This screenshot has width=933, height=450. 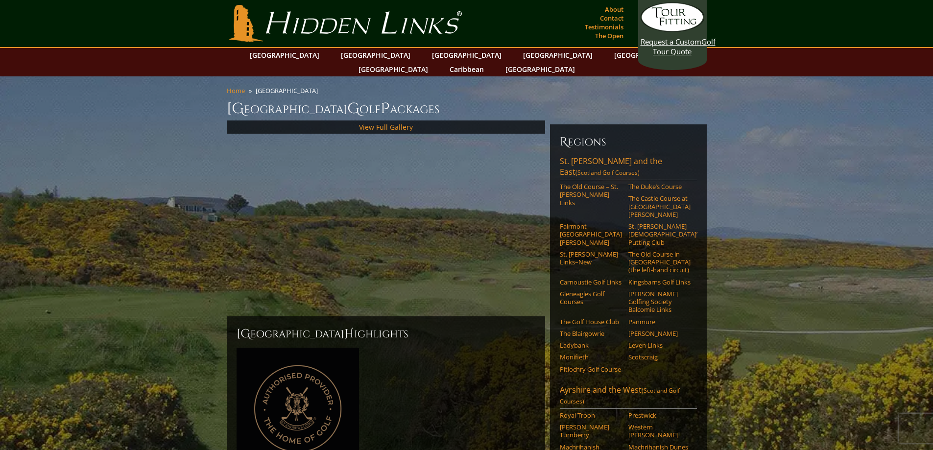 I want to click on span: H, so click(x=349, y=334).